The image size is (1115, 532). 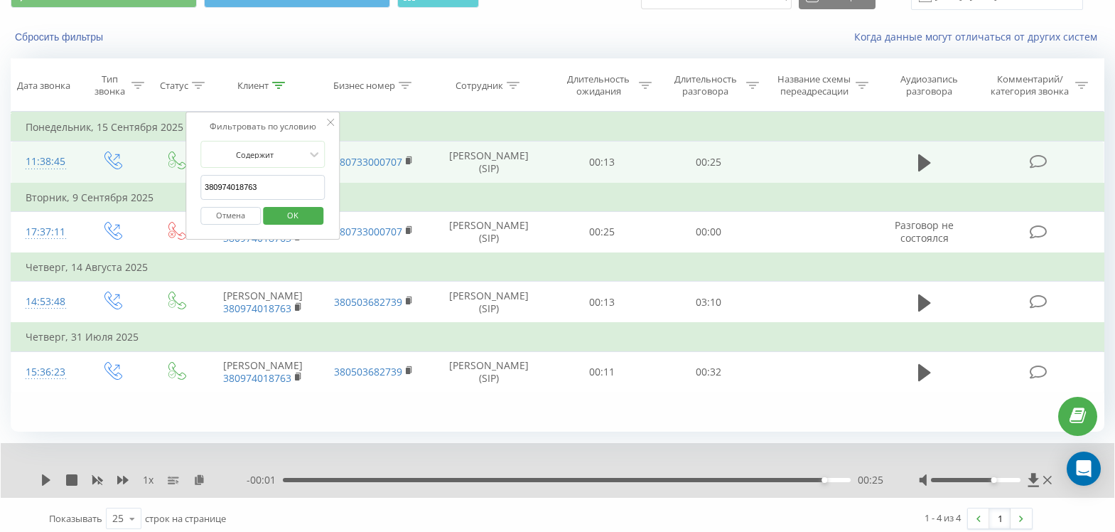 What do you see at coordinates (709, 302) in the screenshot?
I see `td: 03:10` at bounding box center [709, 302].